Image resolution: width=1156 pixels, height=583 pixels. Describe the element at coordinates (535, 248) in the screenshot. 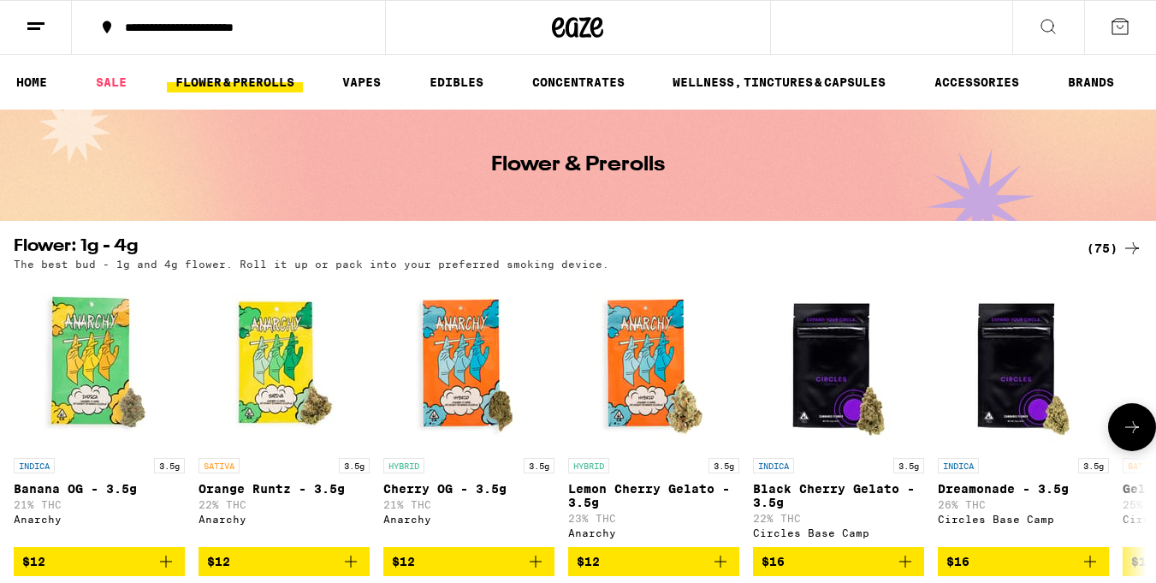

I see `h2: Flower: 1g - 4g` at that location.